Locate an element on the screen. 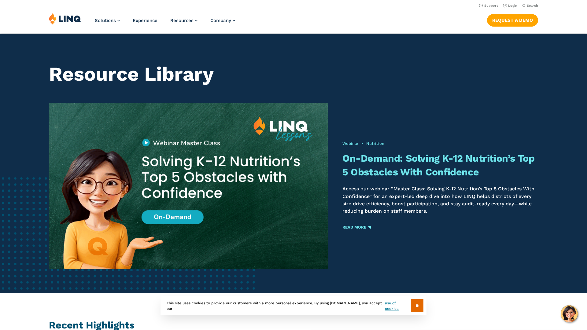 This screenshot has width=587, height=330. a: Request a Demo is located at coordinates (513, 20).